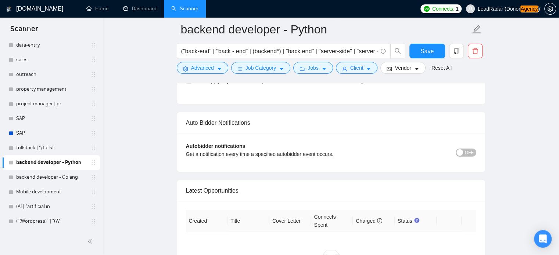  What do you see at coordinates (51, 60) in the screenshot?
I see `a: sales` at bounding box center [51, 60].